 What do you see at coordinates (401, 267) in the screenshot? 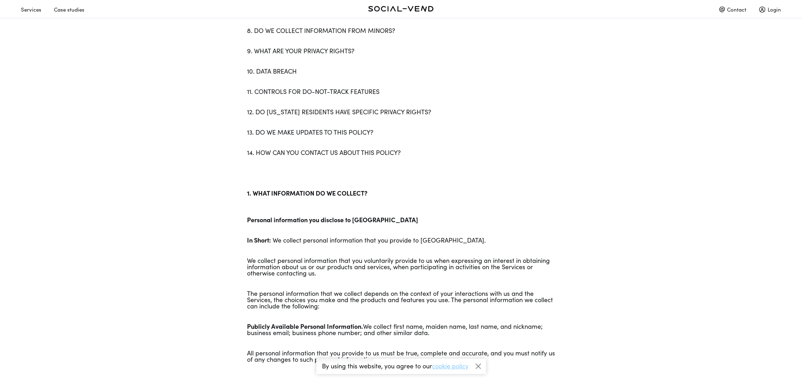
I see `p: We collect personal information that you voluntarily provide to us when expressing an interest in...` at bounding box center [401, 267].